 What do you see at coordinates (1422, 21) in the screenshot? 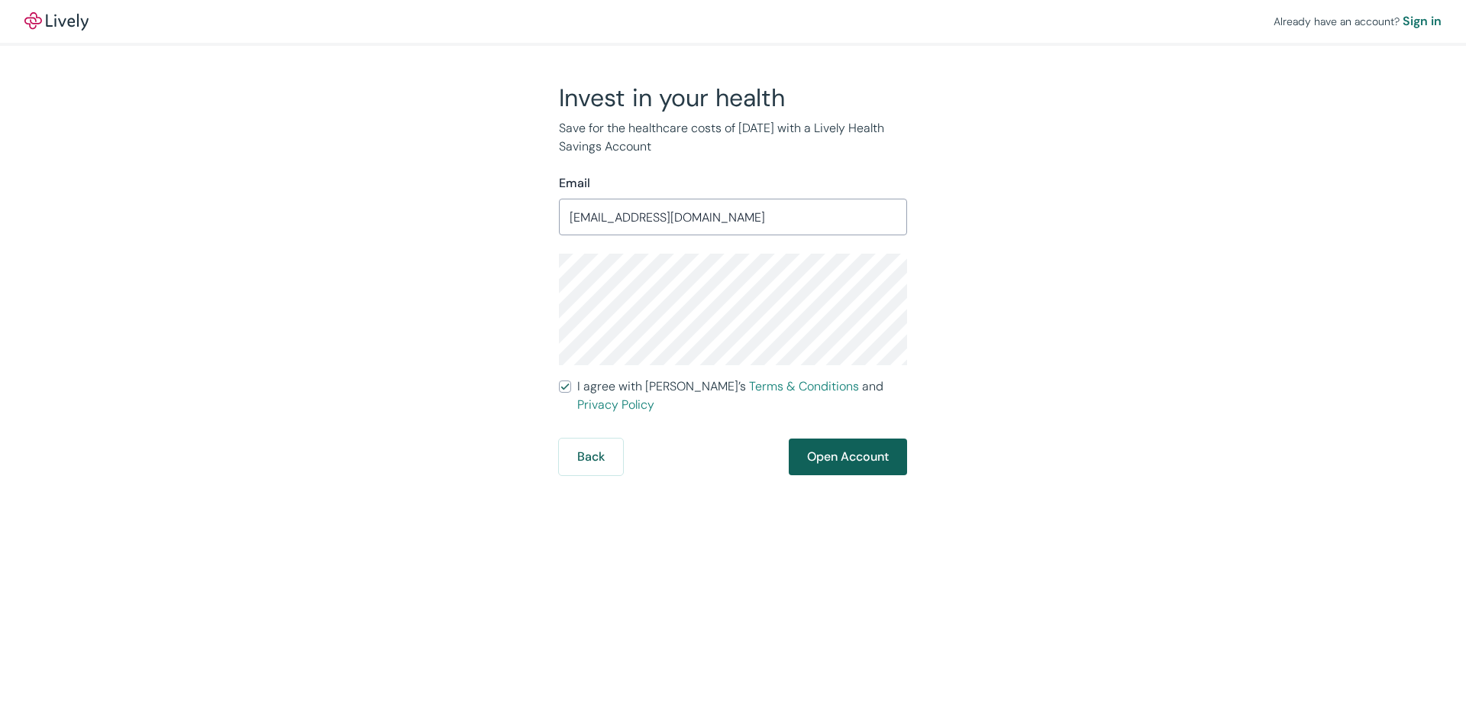
I see `div: Sign in` at bounding box center [1422, 21].